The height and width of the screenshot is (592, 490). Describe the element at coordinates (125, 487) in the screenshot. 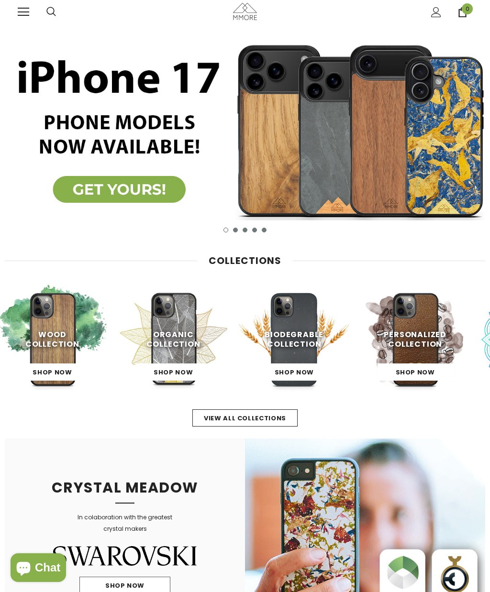

I see `span: CRYSTAL MEADOW` at that location.